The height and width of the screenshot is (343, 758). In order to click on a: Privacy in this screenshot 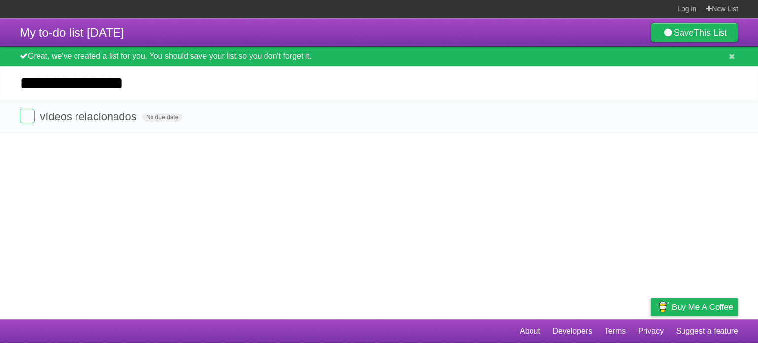, I will do `click(651, 331)`.